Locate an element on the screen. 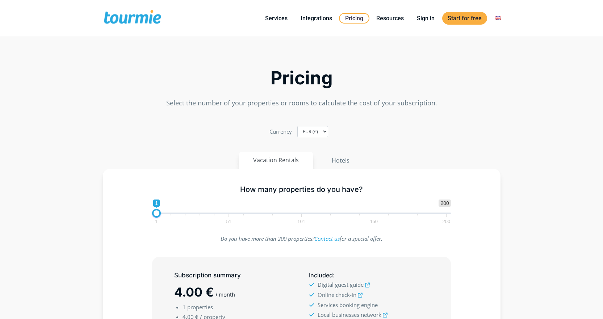  button: Vacation Rentals is located at coordinates (276, 160).